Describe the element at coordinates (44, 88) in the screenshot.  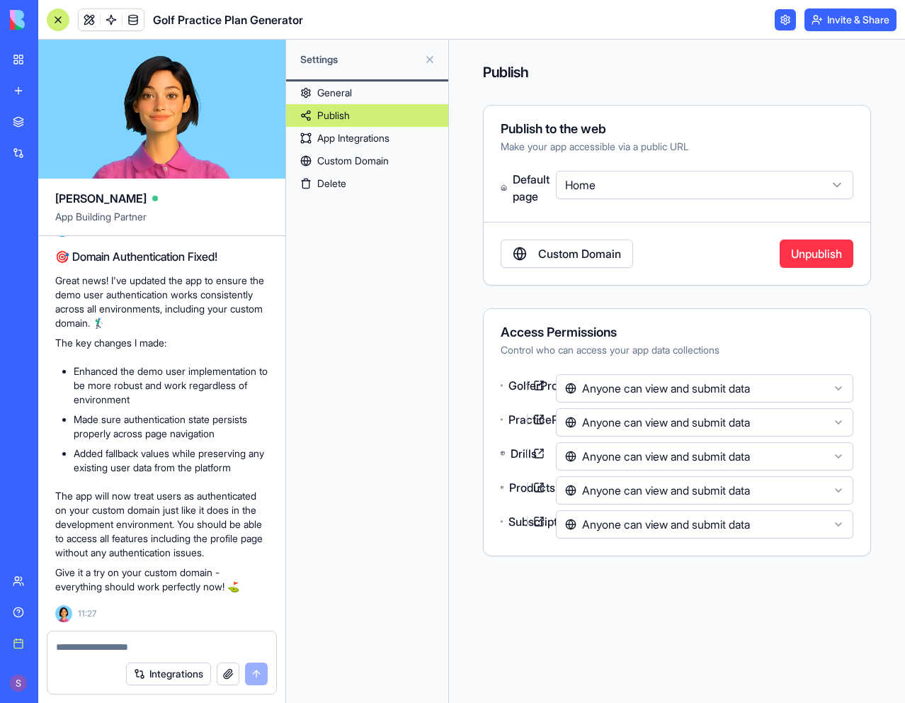
I see `img: tab_domain_overview_orange.svg` at that location.